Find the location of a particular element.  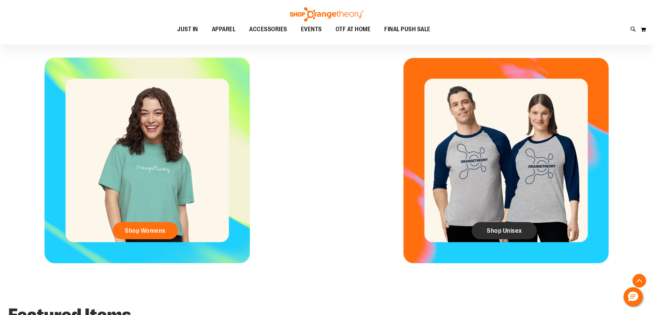

span: JUST IN is located at coordinates (188, 29).